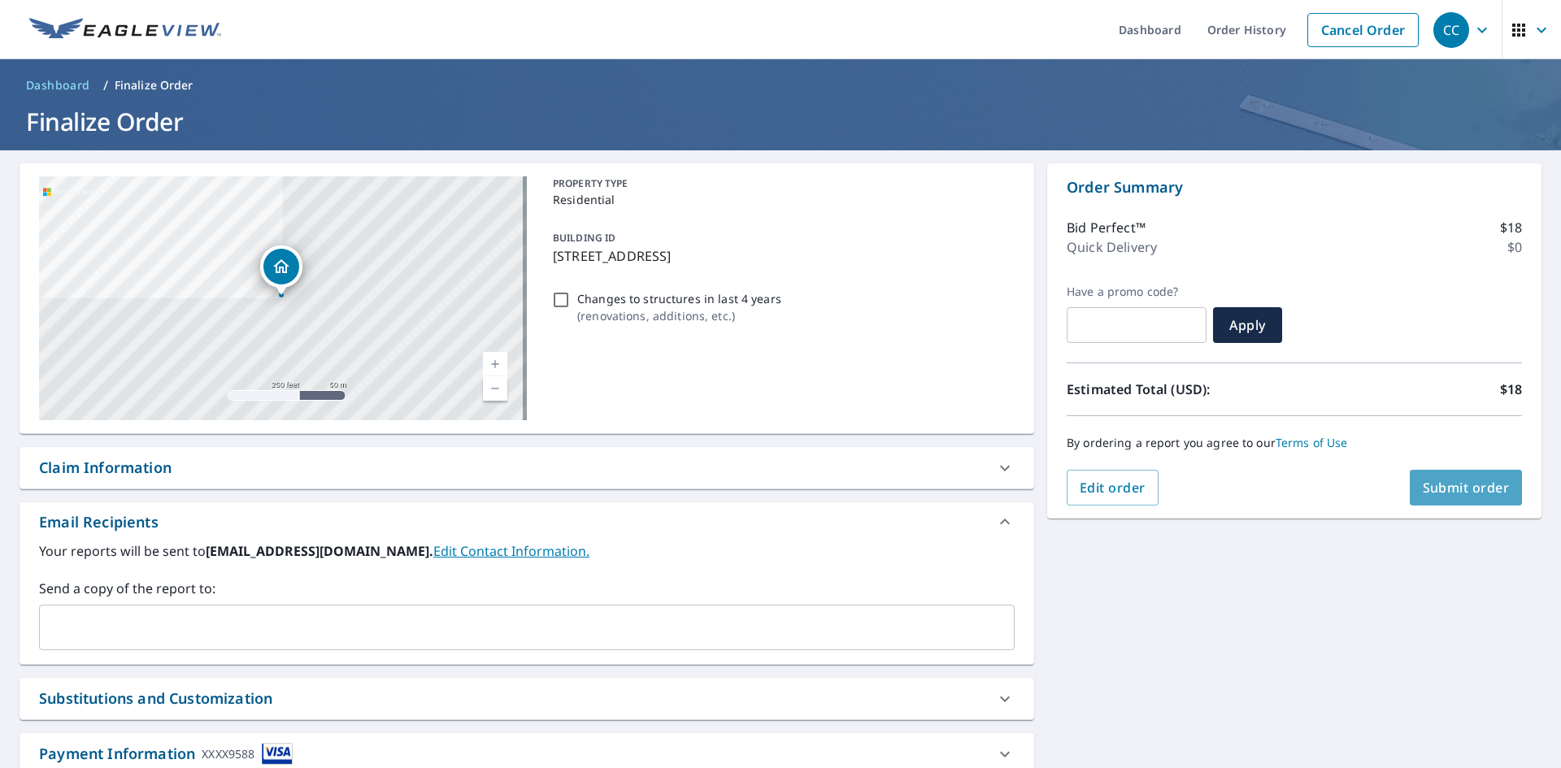 The width and height of the screenshot is (1561, 768). Describe the element at coordinates (1247, 325) in the screenshot. I see `span: Apply` at that location.